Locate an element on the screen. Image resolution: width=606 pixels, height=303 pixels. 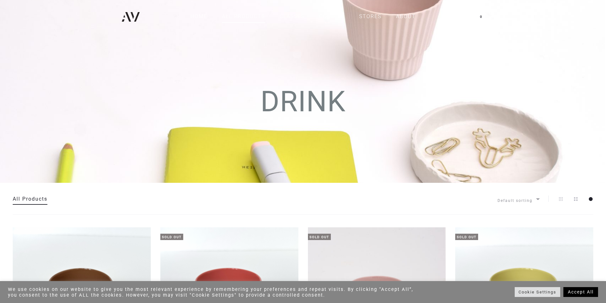
a: COLLABS is located at coordinates (332, 17).